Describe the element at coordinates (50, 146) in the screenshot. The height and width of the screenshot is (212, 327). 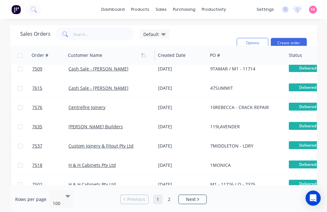
I see `a: 7537` at that location.